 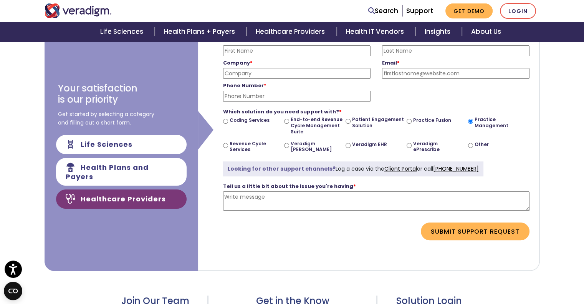 I want to click on strong: Which solution do you need support with?, so click(x=282, y=111).